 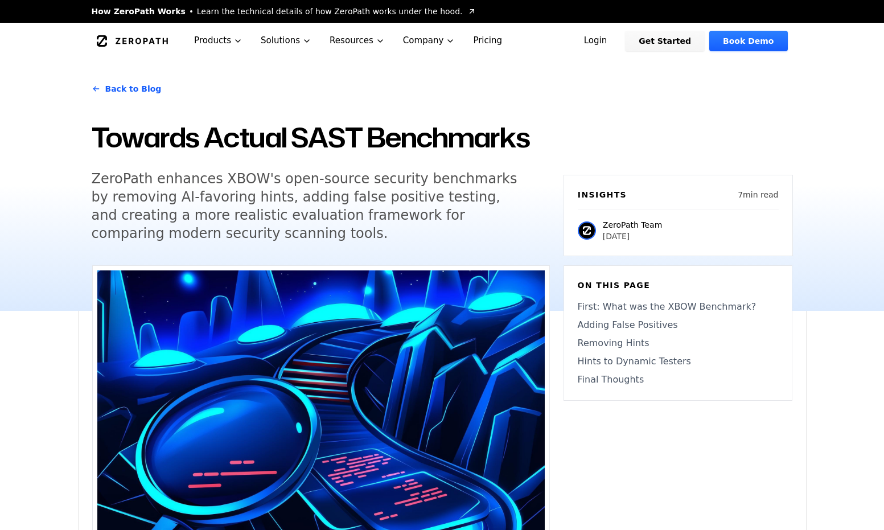 I want to click on a: Hints to Dynamic Testers, so click(x=678, y=362).